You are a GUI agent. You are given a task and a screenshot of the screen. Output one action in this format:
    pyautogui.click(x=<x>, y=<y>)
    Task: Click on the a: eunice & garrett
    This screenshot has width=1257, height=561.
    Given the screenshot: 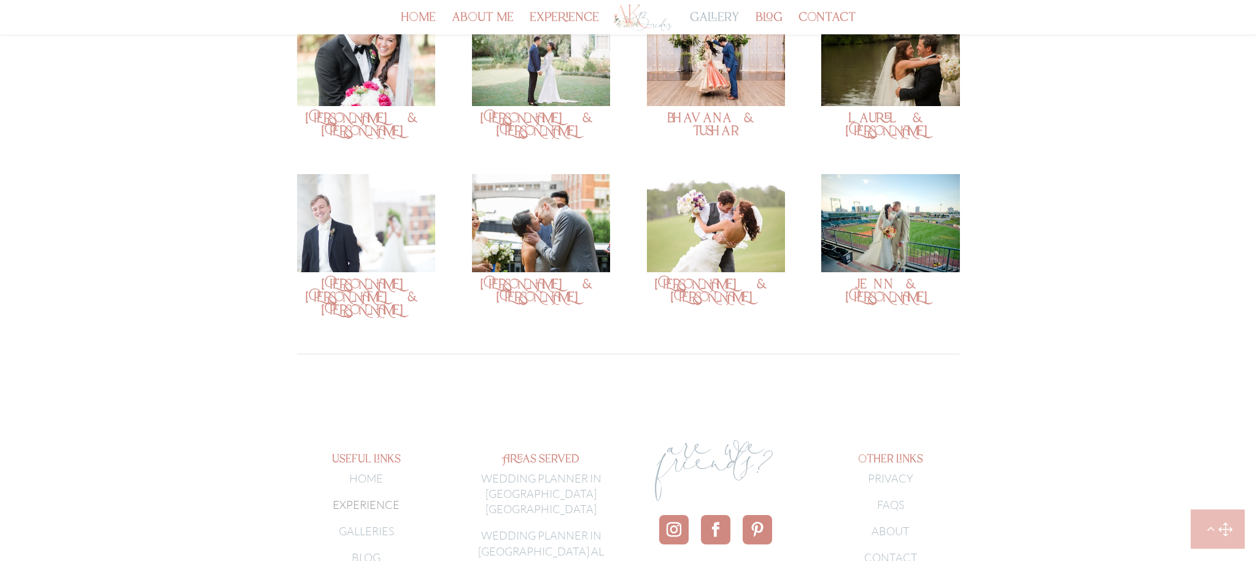 What is the action you would take?
    pyautogui.click(x=541, y=223)
    